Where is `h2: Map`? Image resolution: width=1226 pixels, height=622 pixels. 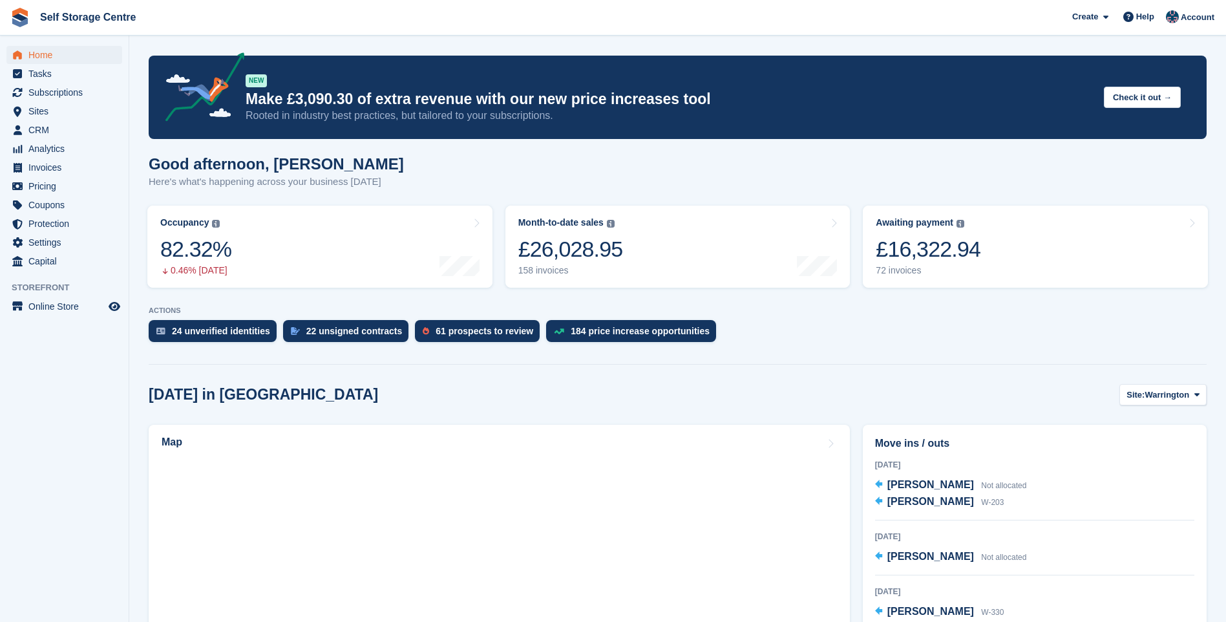 h2: Map is located at coordinates (172, 442).